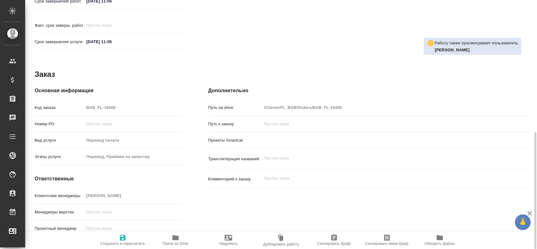 This screenshot has width=537, height=249. Describe the element at coordinates (387, 243) in the screenshot. I see `span: Скопировать мини-бриф` at that location.